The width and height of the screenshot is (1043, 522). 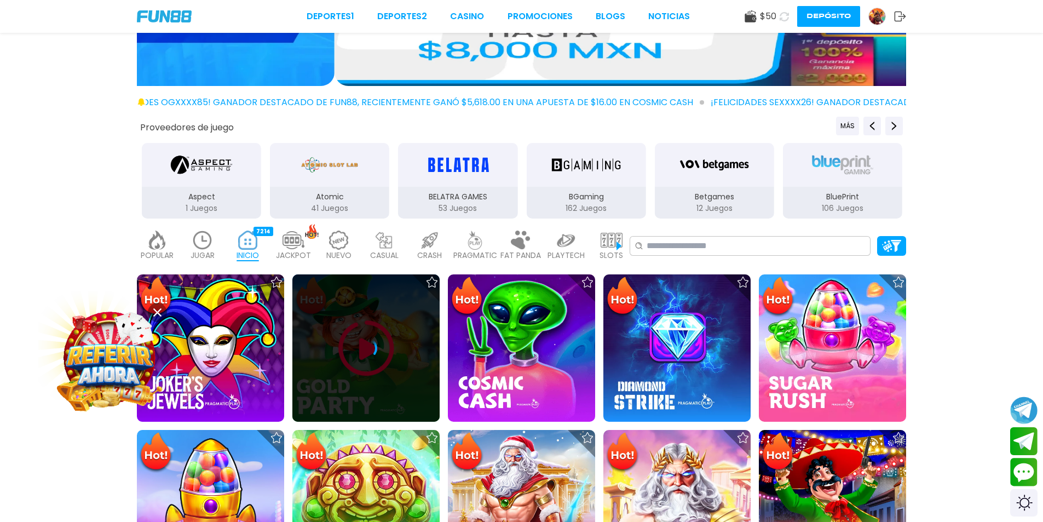 What do you see at coordinates (329, 208) in the screenshot?
I see `p: 41 Juegos` at bounding box center [329, 208].